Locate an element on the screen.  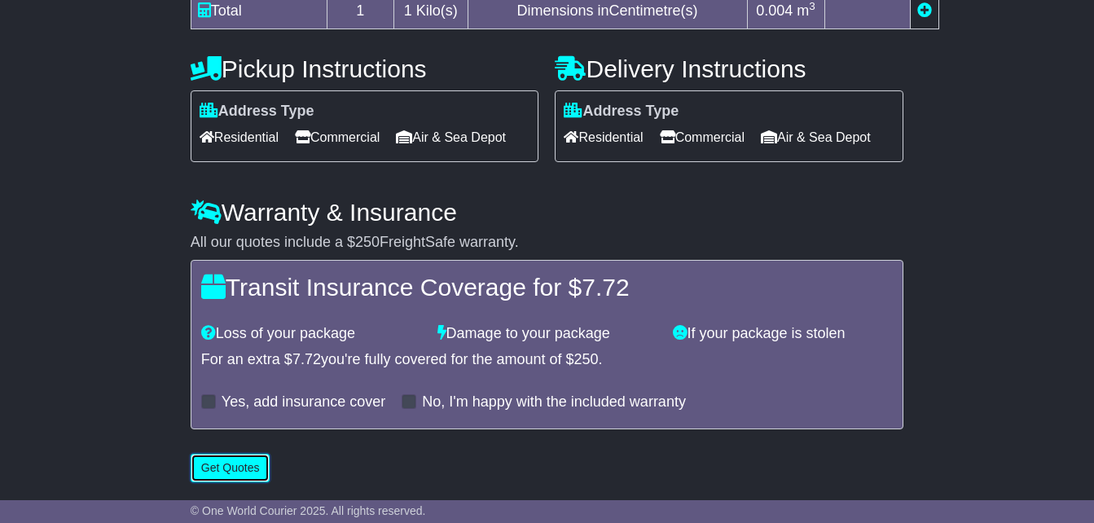
label: No, I'm happy with the included warranty is located at coordinates (554, 402).